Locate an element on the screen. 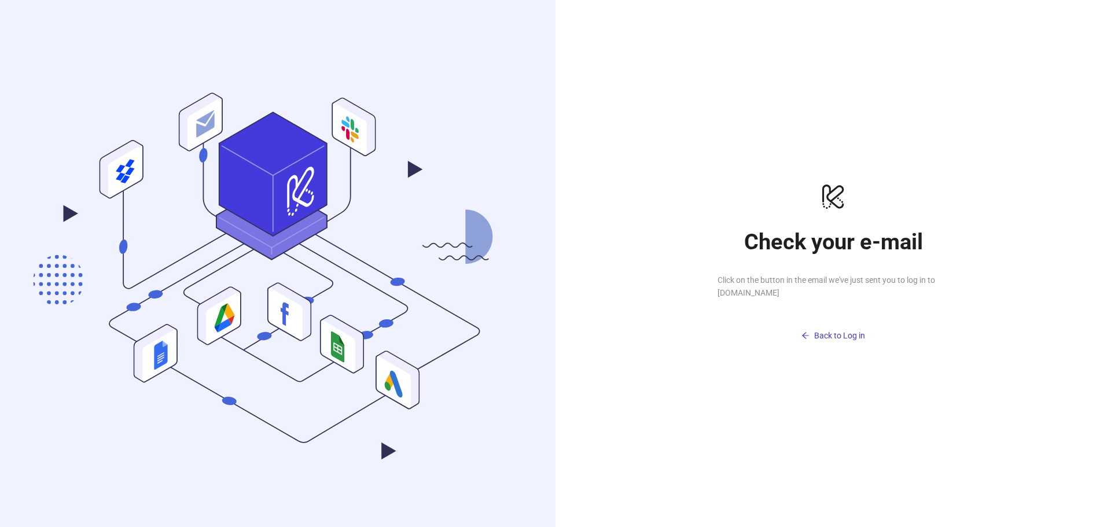  h1: Check your e-mail is located at coordinates (833, 242).